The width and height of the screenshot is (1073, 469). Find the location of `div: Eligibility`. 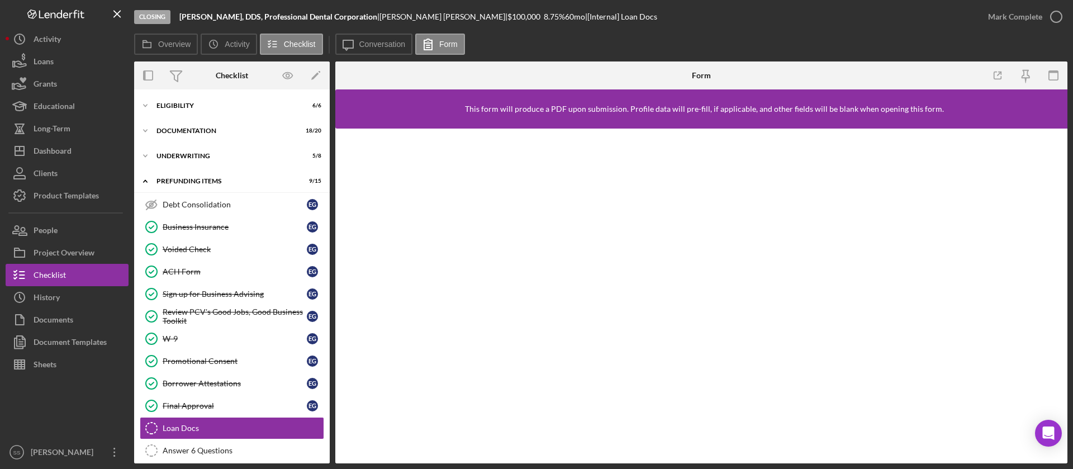

div: Eligibility is located at coordinates (225, 106).